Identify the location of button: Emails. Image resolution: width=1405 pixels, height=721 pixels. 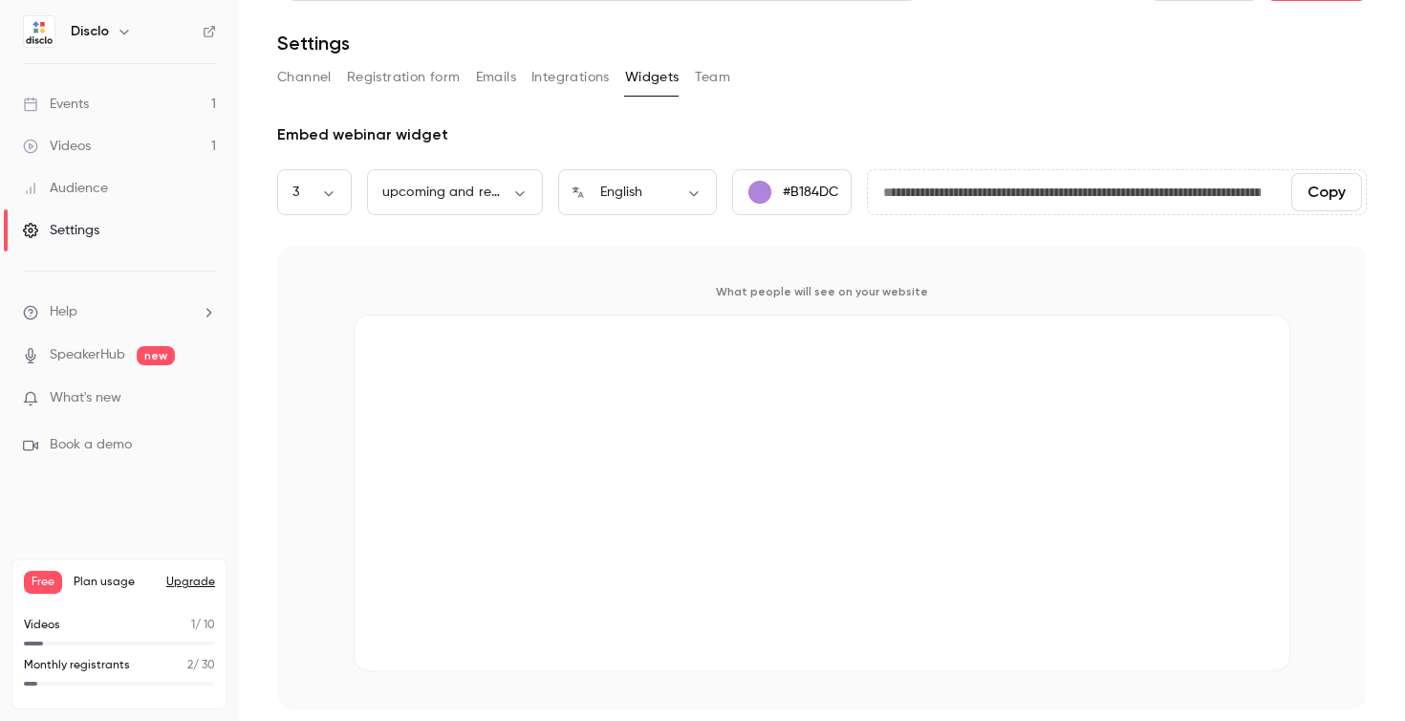
(496, 77).